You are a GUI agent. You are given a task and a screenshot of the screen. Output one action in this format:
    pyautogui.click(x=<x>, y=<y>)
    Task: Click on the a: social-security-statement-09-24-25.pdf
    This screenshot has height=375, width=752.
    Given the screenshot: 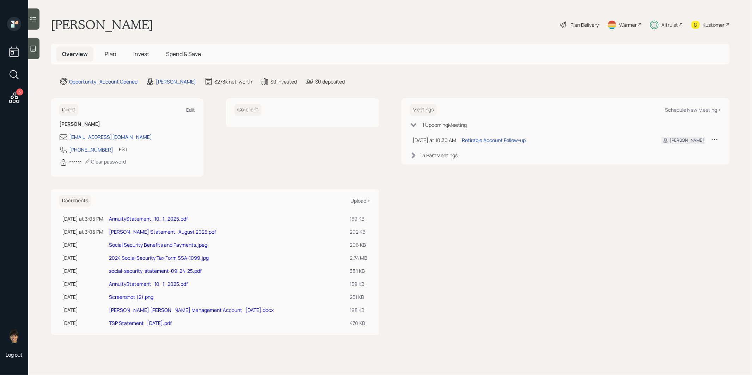 What is the action you would take?
    pyautogui.click(x=155, y=271)
    